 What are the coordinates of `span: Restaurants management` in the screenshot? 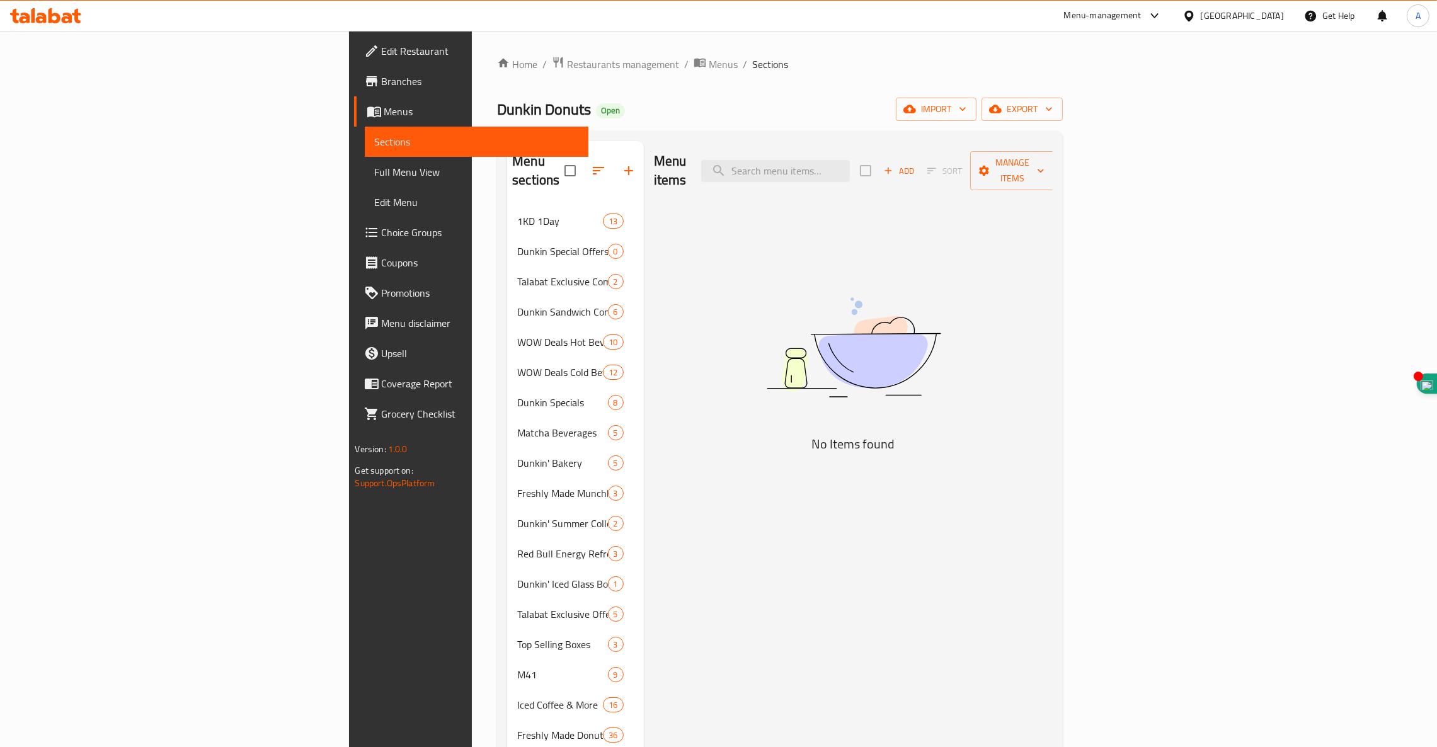 It's located at (623, 64).